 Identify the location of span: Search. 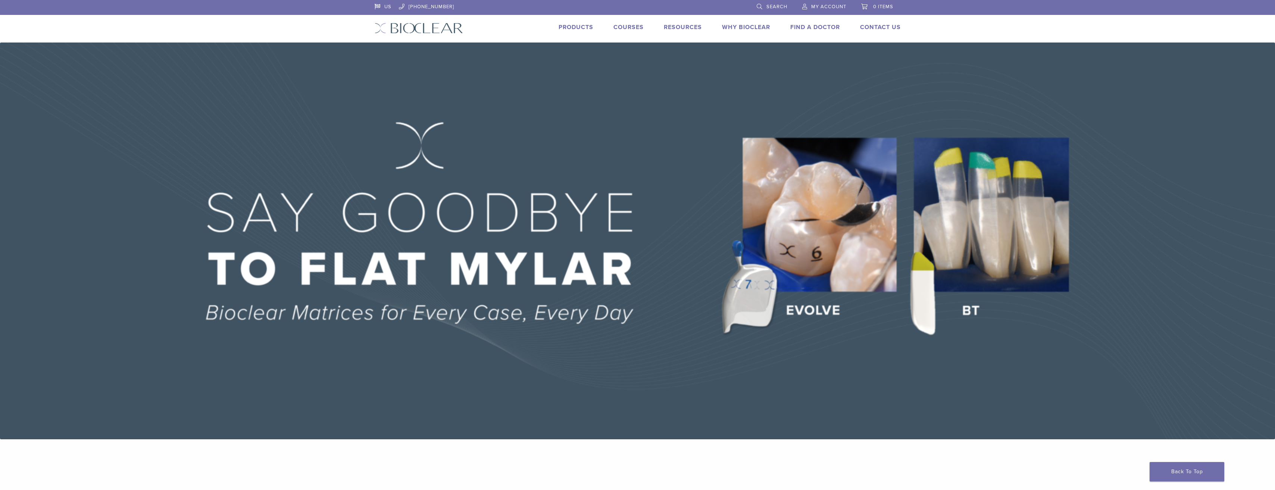
(777, 7).